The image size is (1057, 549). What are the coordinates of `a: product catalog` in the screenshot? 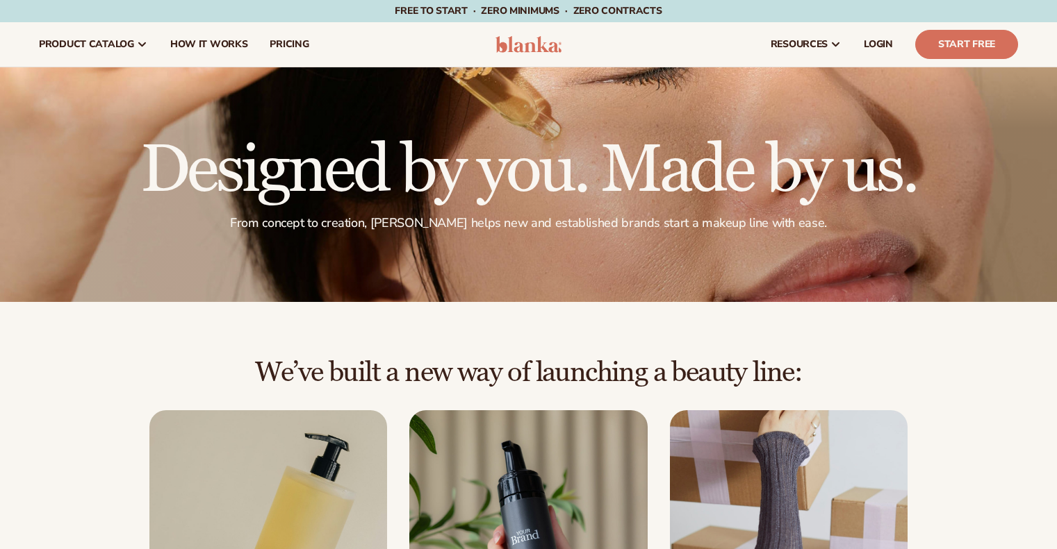 It's located at (93, 44).